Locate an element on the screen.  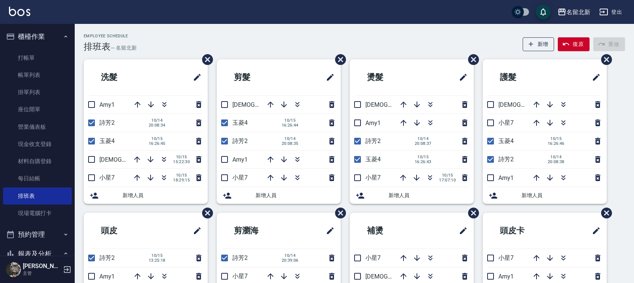
button: 登出 is located at coordinates (611, 12).